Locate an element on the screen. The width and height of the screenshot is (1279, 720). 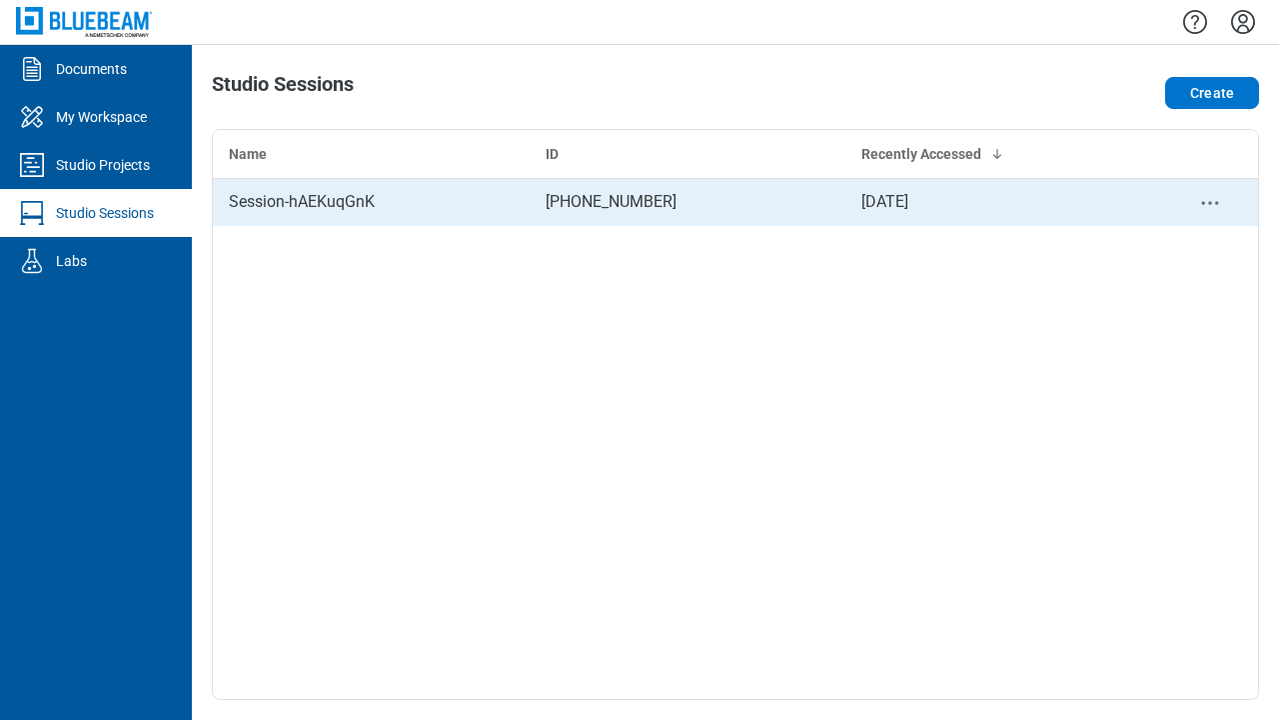
svg: Studio Sessions is located at coordinates (32, 213).